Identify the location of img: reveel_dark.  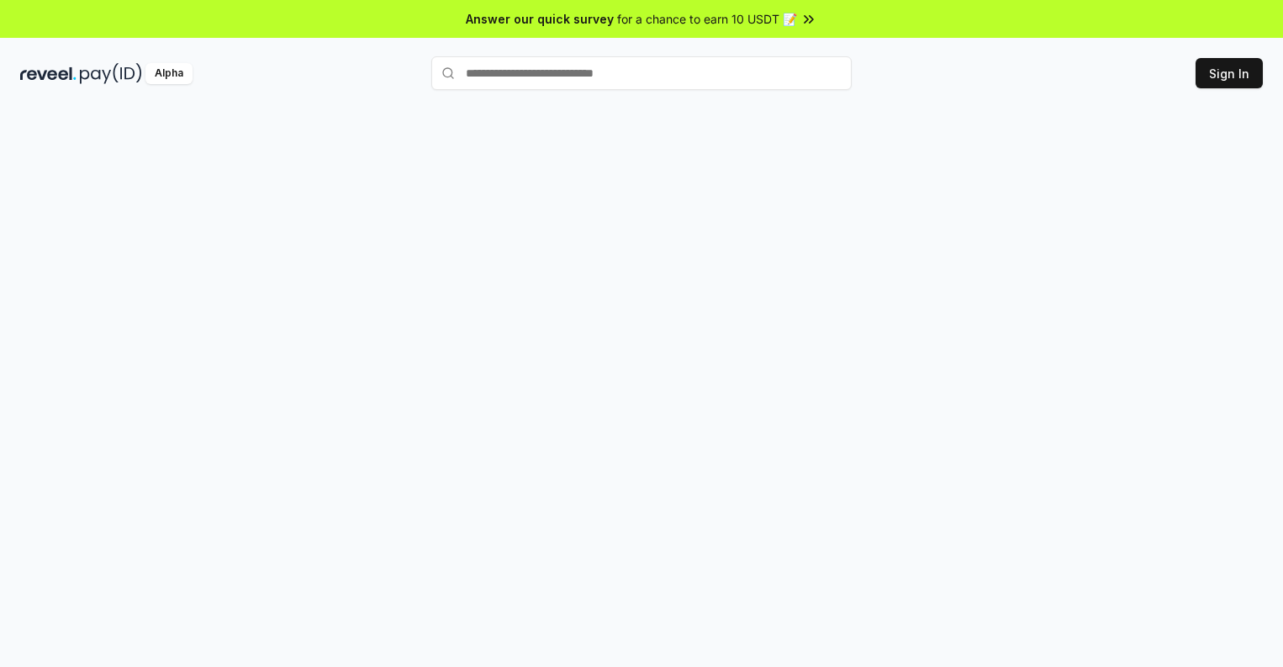
(48, 73).